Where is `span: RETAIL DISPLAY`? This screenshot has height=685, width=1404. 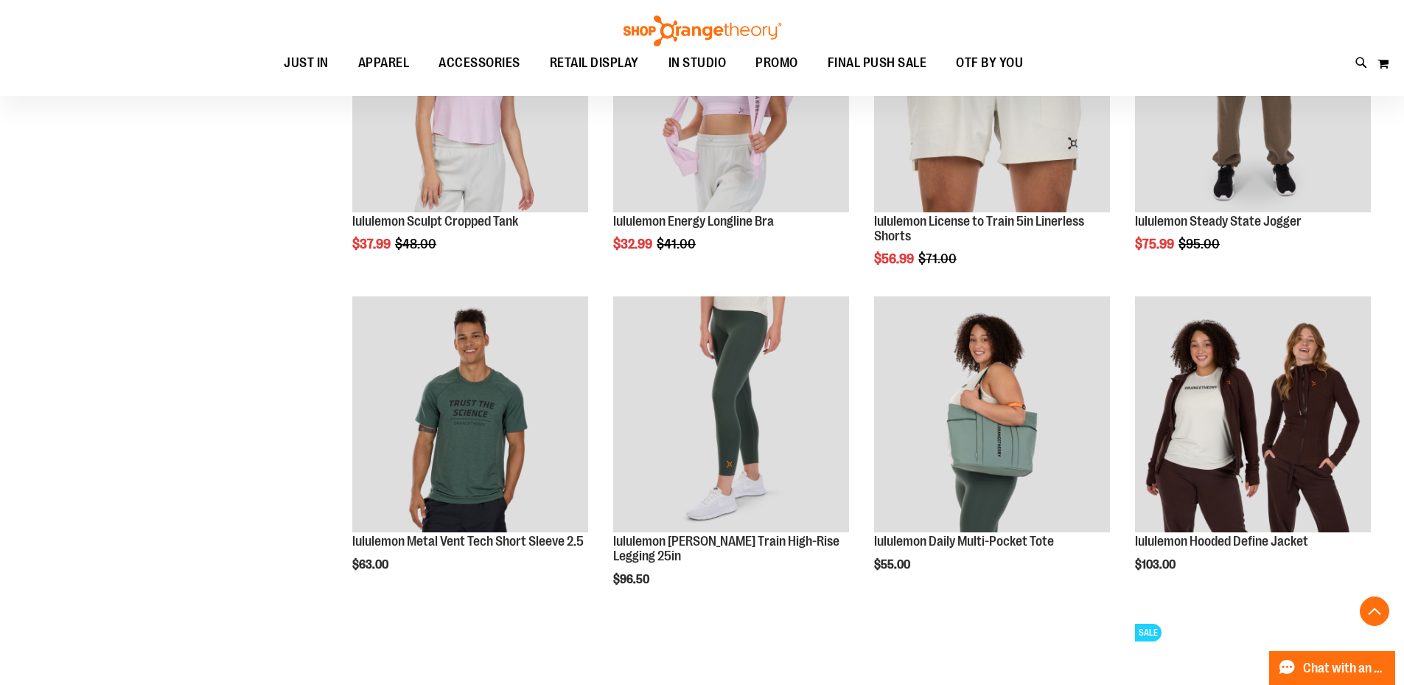
span: RETAIL DISPLAY is located at coordinates (594, 63).